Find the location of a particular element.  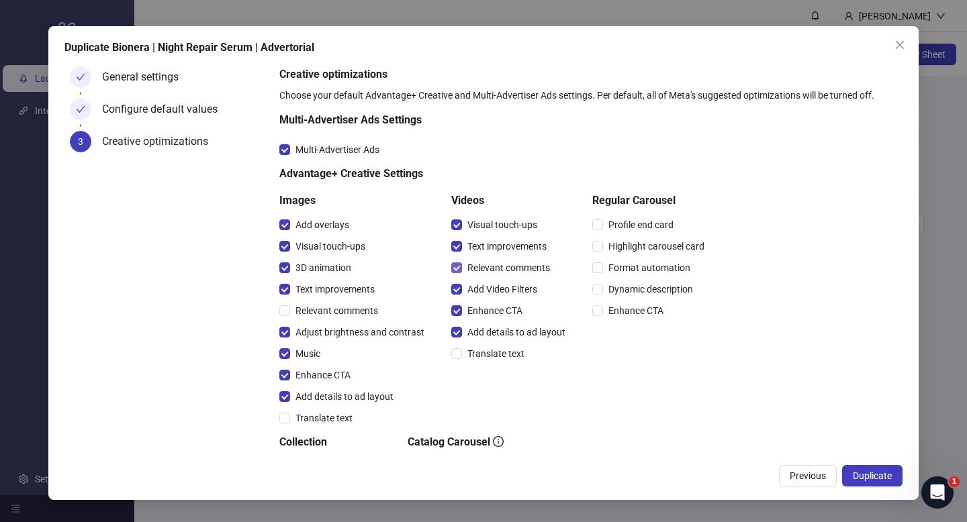

span: 3 is located at coordinates (81, 142).